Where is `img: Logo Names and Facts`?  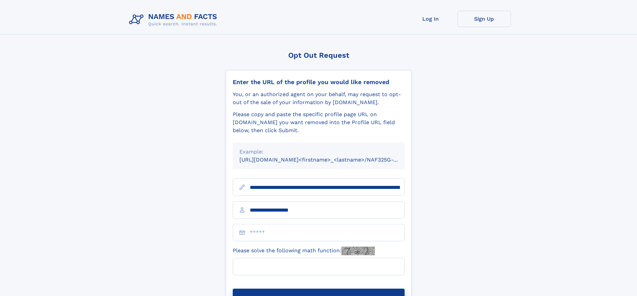
img: Logo Names and Facts is located at coordinates (174, 20).